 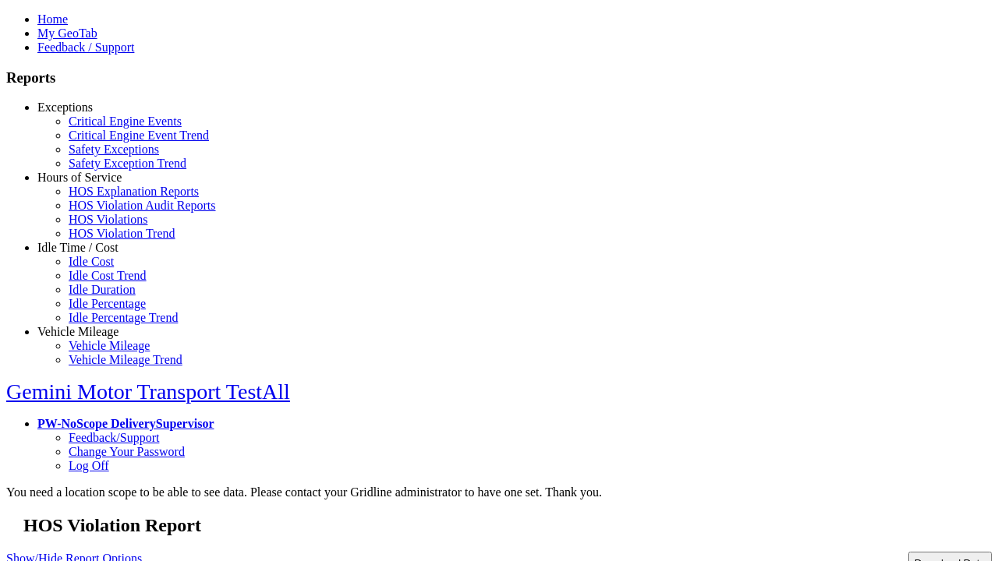 I want to click on a: PW-NoScope DeliverySupervisor, so click(x=126, y=423).